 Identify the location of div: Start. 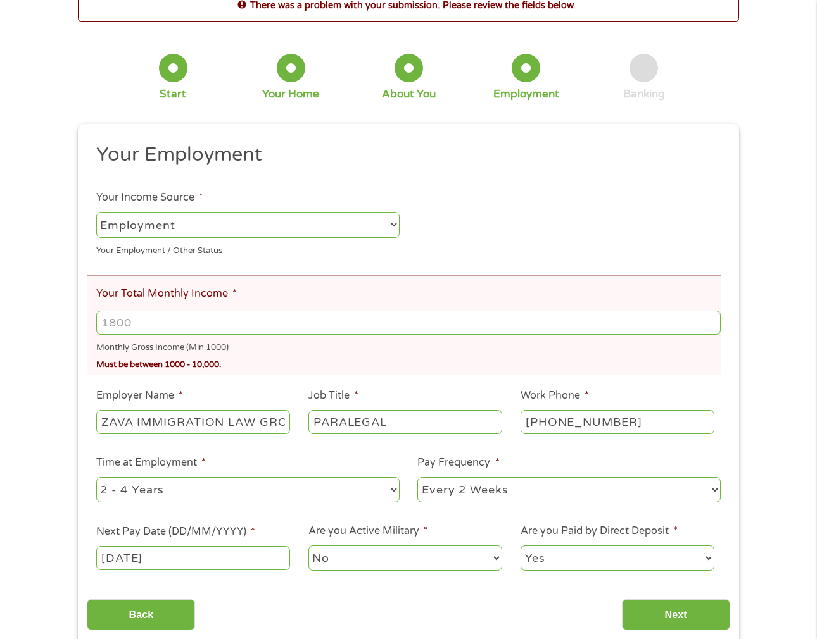
(173, 94).